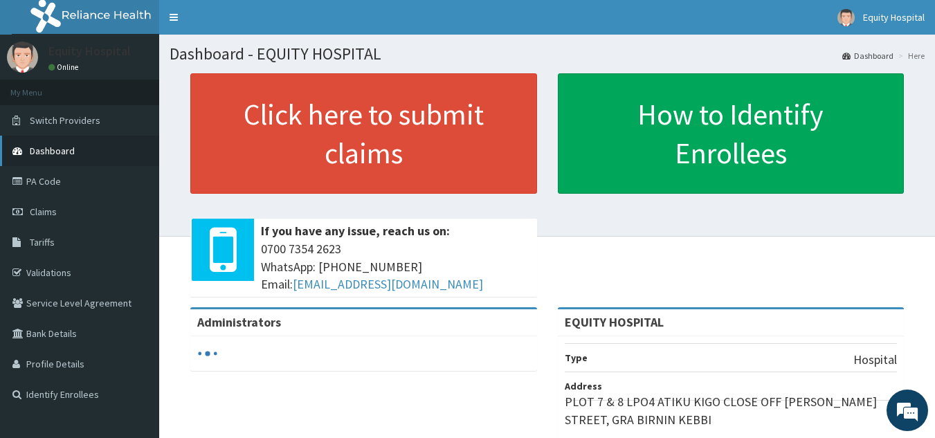  Describe the element at coordinates (583, 386) in the screenshot. I see `b: Address` at that location.